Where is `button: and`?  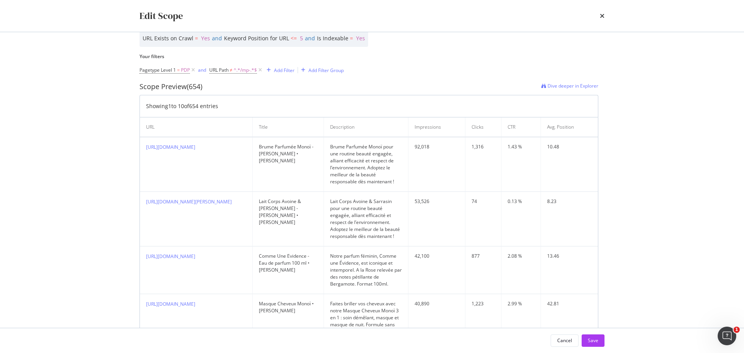 button: and is located at coordinates (202, 70).